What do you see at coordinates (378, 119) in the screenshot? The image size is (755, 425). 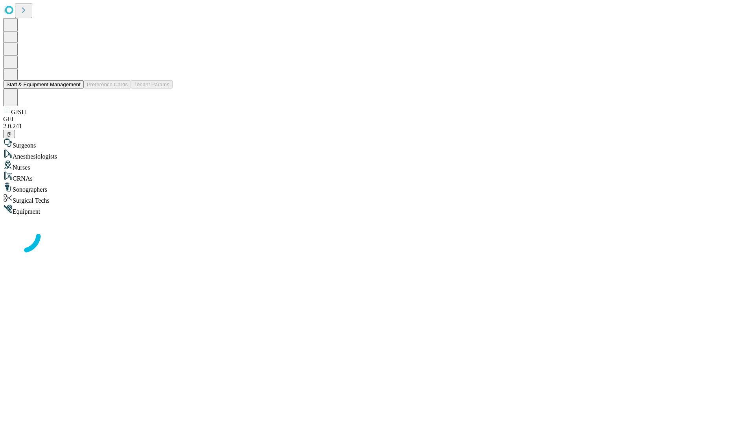 I see `div: GEI` at bounding box center [378, 119].